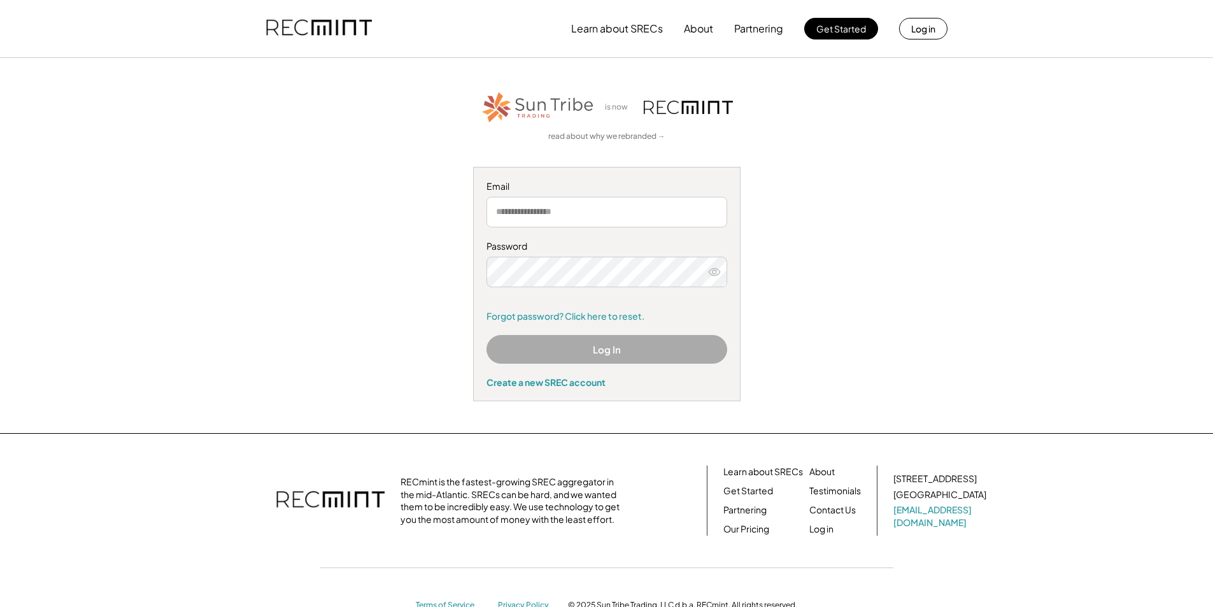 The height and width of the screenshot is (607, 1213). I want to click on img: STT_Horizontal_Logo%2B-%2BColor.png, so click(538, 107).